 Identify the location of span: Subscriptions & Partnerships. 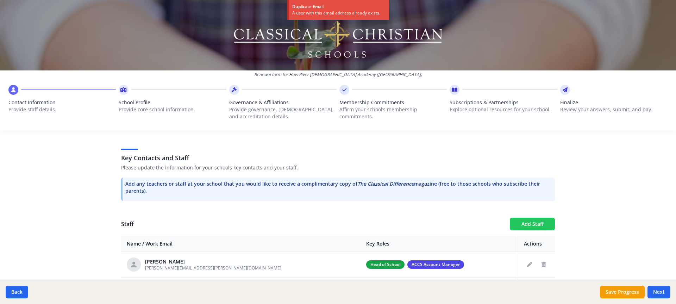
(503, 102).